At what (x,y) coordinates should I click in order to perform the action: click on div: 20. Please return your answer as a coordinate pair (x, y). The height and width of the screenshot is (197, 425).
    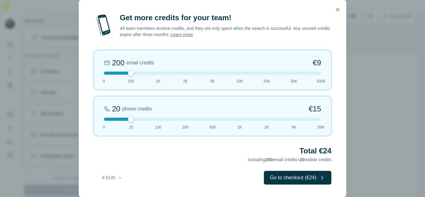
    Looking at the image, I should click on (116, 109).